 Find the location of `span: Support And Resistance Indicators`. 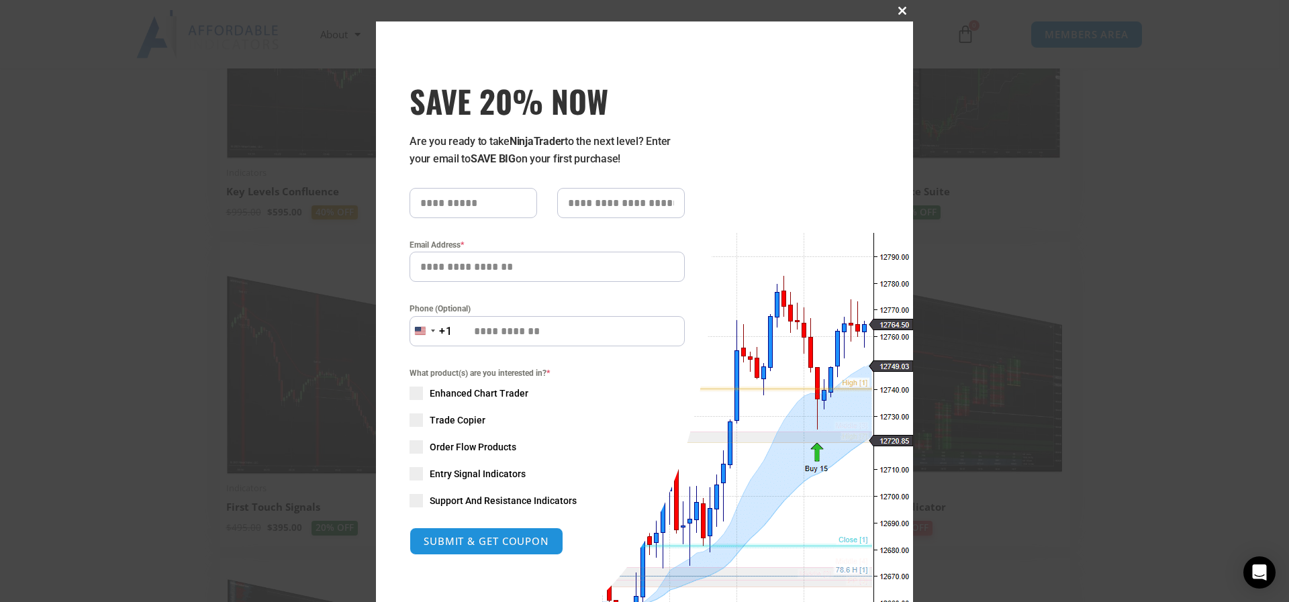

span: Support And Resistance Indicators is located at coordinates (503, 501).